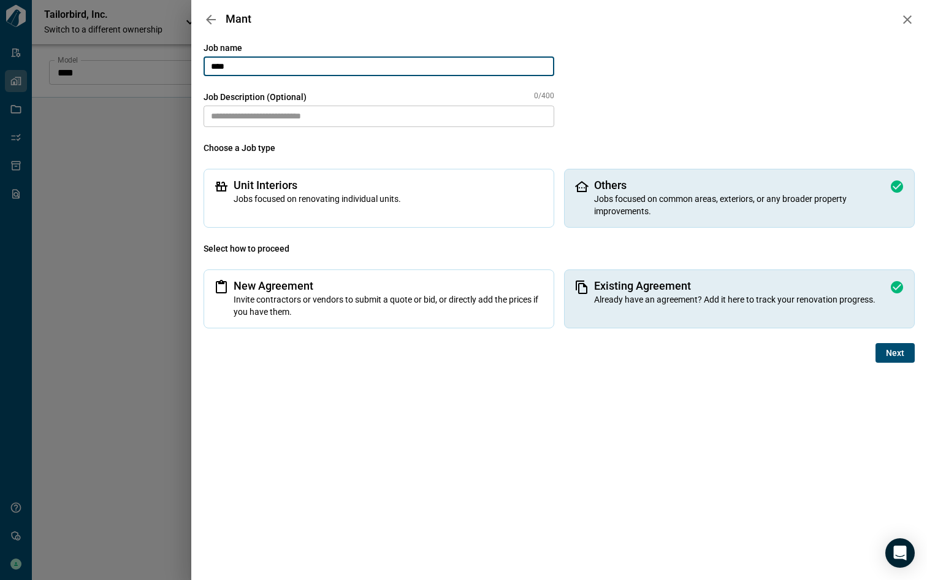 Image resolution: width=927 pixels, height=580 pixels. I want to click on span: Job name, so click(379, 48).